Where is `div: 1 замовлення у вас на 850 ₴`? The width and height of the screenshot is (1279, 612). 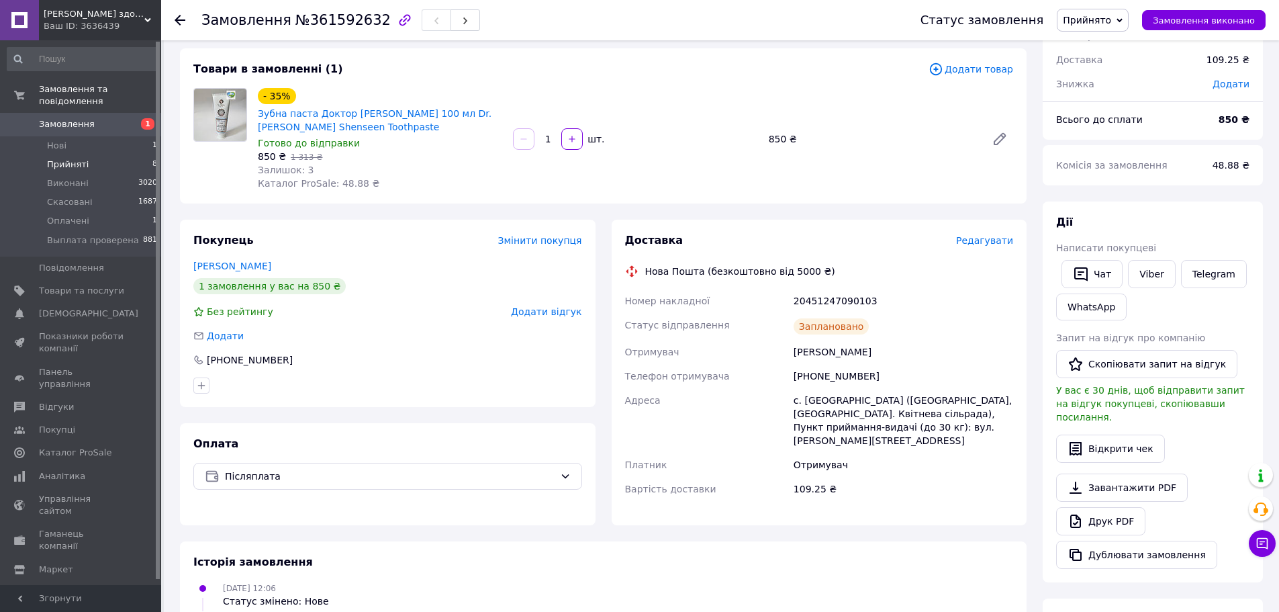 div: 1 замовлення у вас на 850 ₴ is located at coordinates (269, 286).